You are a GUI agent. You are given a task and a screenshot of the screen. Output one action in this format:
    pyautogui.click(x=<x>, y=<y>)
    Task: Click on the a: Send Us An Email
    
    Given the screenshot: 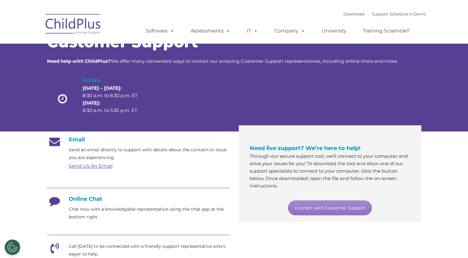 What is the action you would take?
    pyautogui.click(x=91, y=166)
    